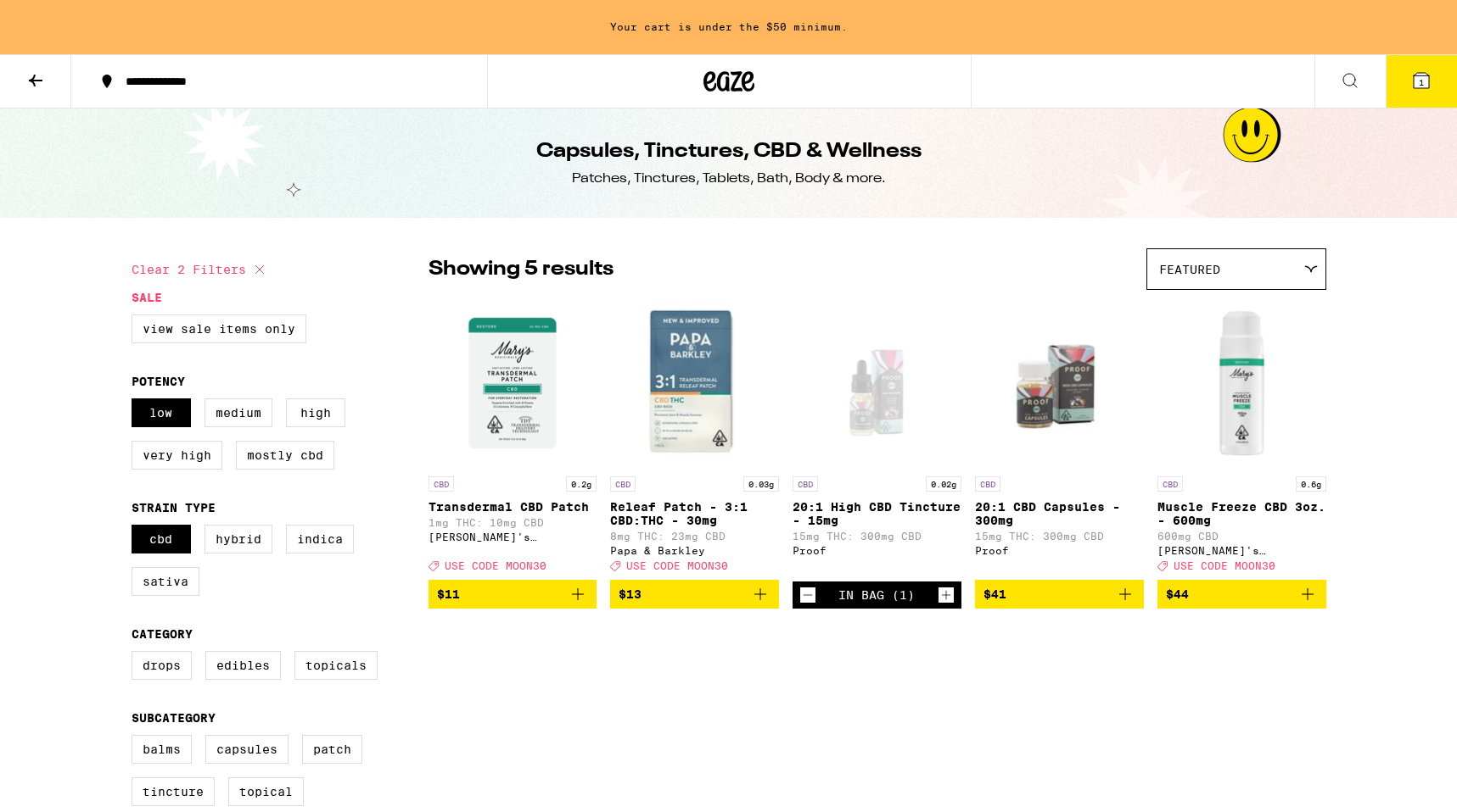 Image resolution: width=1457 pixels, height=812 pixels. What do you see at coordinates (243, 665) in the screenshot?
I see `label: Edibles` at bounding box center [243, 665].